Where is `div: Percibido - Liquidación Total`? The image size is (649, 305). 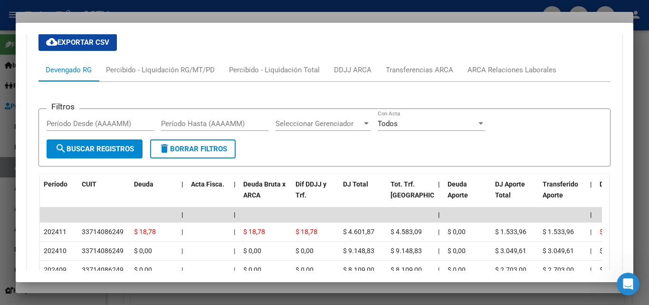 div: Percibido - Liquidación Total is located at coordinates (274, 70).